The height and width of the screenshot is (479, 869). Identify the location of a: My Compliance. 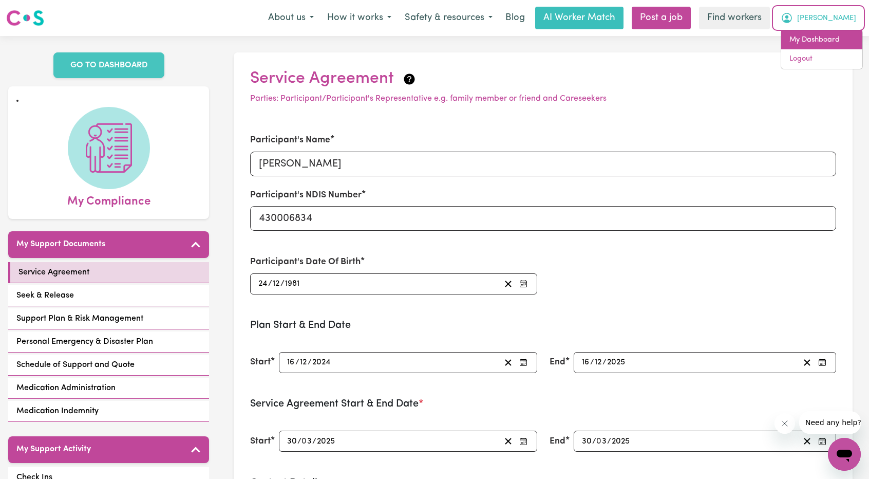
(108, 159).